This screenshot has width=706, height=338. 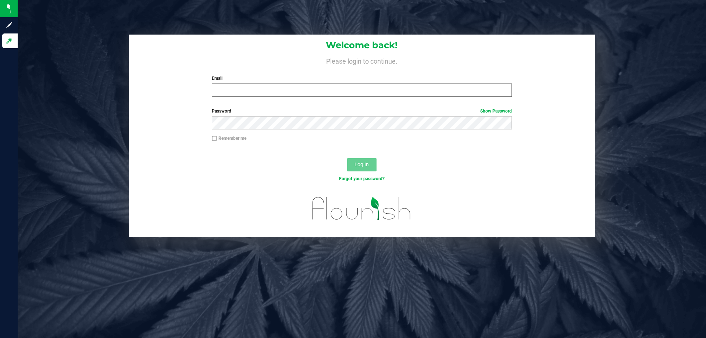 What do you see at coordinates (361, 208) in the screenshot?
I see `img: flourish_logo.svg` at bounding box center [361, 208].